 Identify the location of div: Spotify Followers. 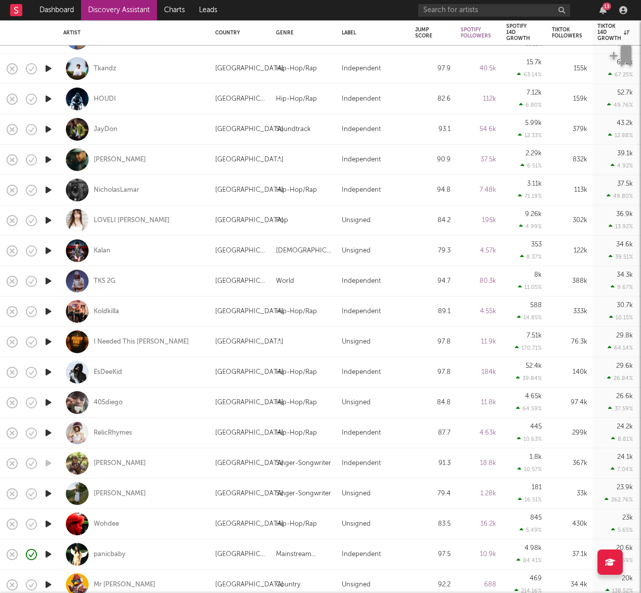
(476, 33).